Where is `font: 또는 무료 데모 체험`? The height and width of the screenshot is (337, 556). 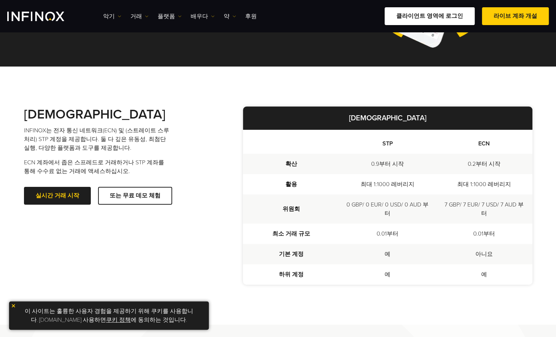 font: 또는 무료 데모 체험 is located at coordinates (135, 195).